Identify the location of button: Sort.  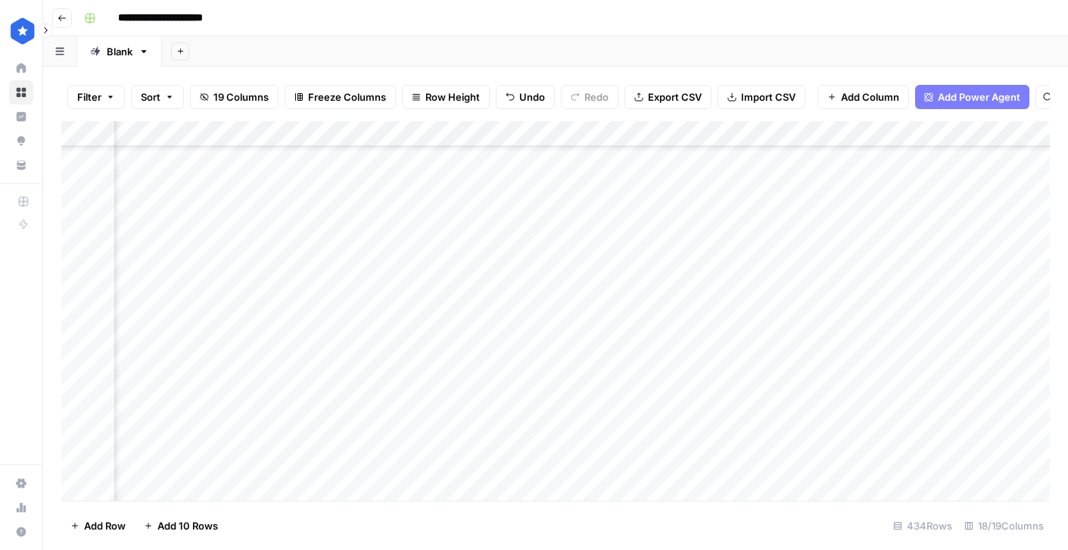
(157, 97).